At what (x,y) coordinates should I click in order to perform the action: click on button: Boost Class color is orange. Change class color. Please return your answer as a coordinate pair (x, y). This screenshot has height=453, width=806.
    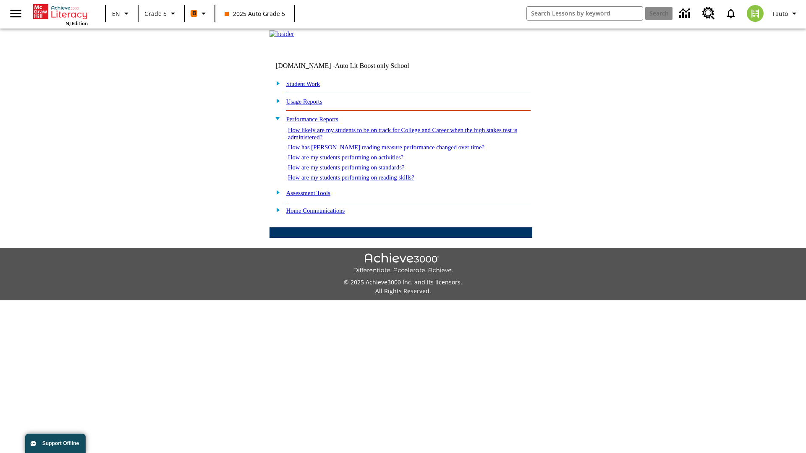
    Looking at the image, I should click on (199, 13).